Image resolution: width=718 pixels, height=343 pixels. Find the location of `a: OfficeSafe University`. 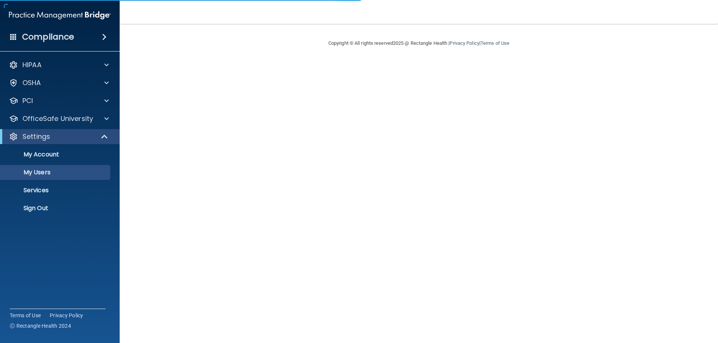

a: OfficeSafe University is located at coordinates (59, 119).